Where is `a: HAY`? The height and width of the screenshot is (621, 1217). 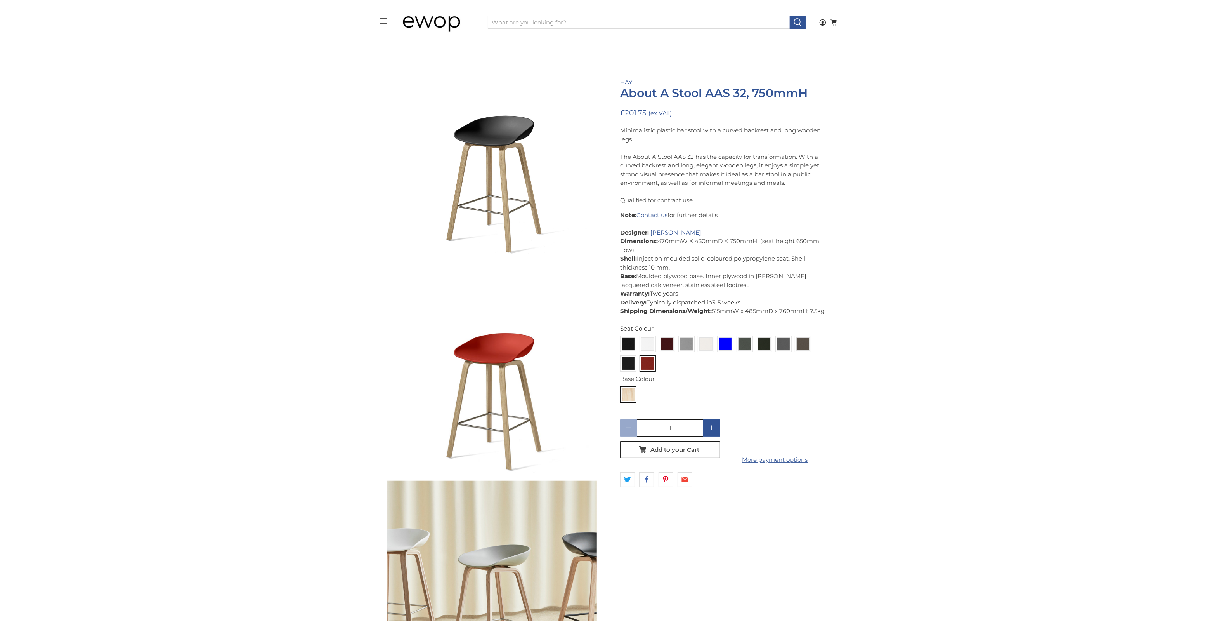
a: HAY is located at coordinates (627, 82).